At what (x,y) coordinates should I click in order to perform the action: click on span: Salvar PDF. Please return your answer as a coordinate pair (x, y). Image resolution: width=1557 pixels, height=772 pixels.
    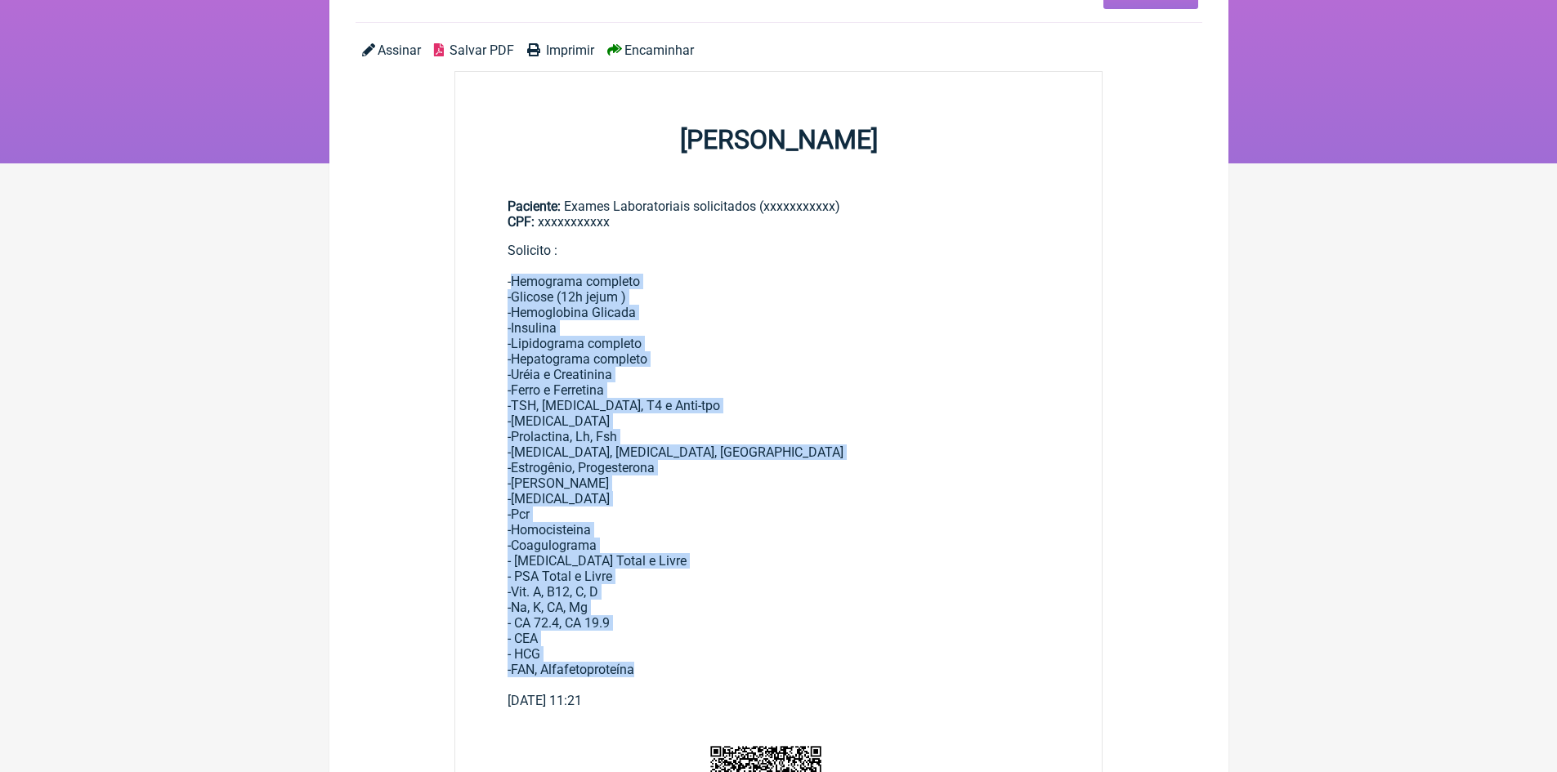
    Looking at the image, I should click on (481, 50).